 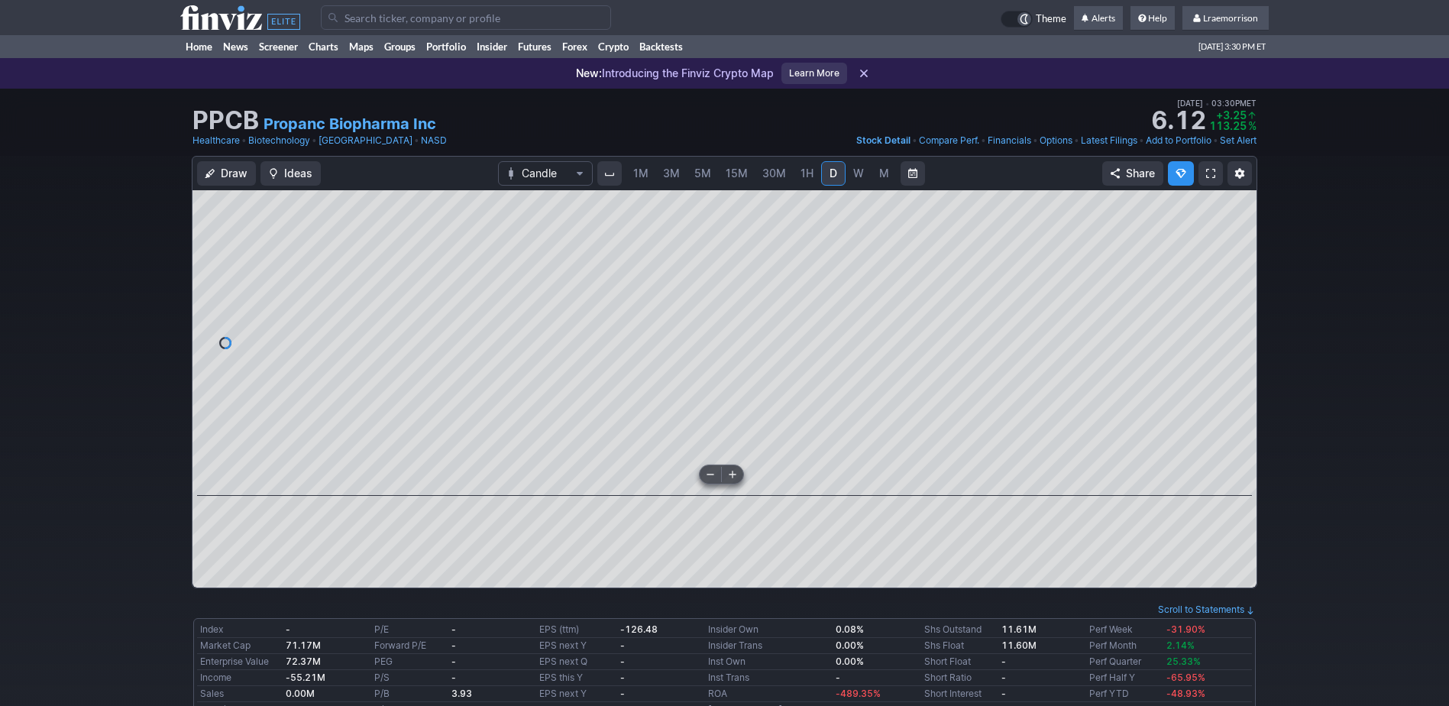 I want to click on a: Portfolio, so click(x=446, y=47).